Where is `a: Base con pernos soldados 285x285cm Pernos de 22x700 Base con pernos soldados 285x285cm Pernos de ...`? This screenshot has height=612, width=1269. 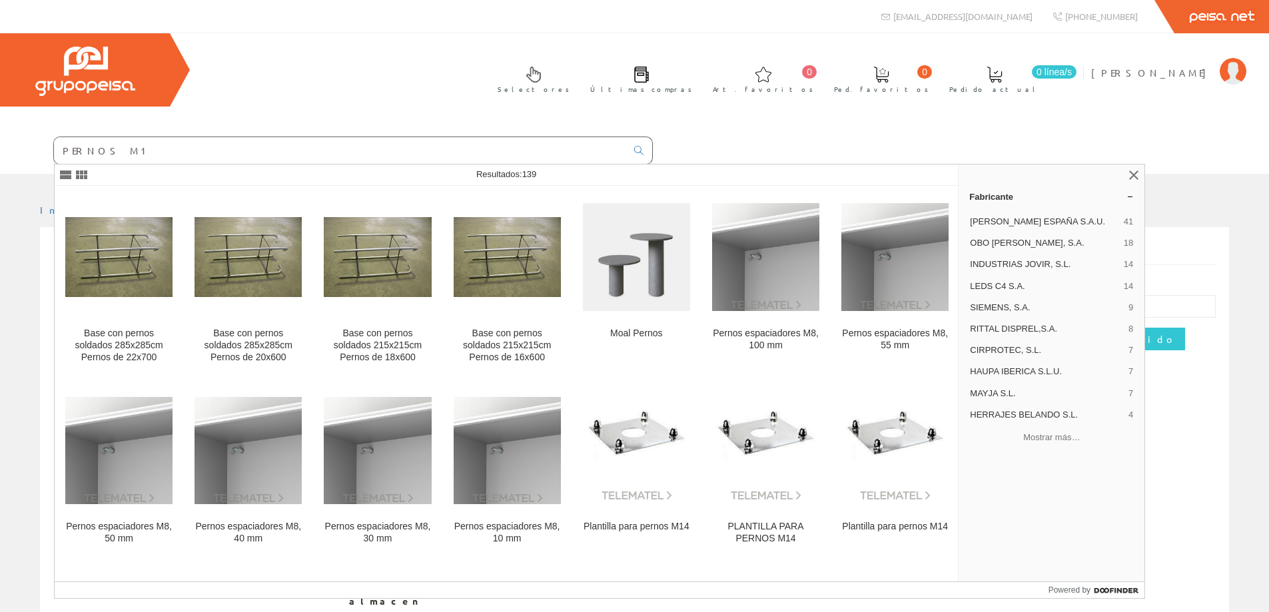 a: Base con pernos soldados 285x285cm Pernos de 22x700 Base con pernos soldados 285x285cm Pernos de ... is located at coordinates (119, 282).